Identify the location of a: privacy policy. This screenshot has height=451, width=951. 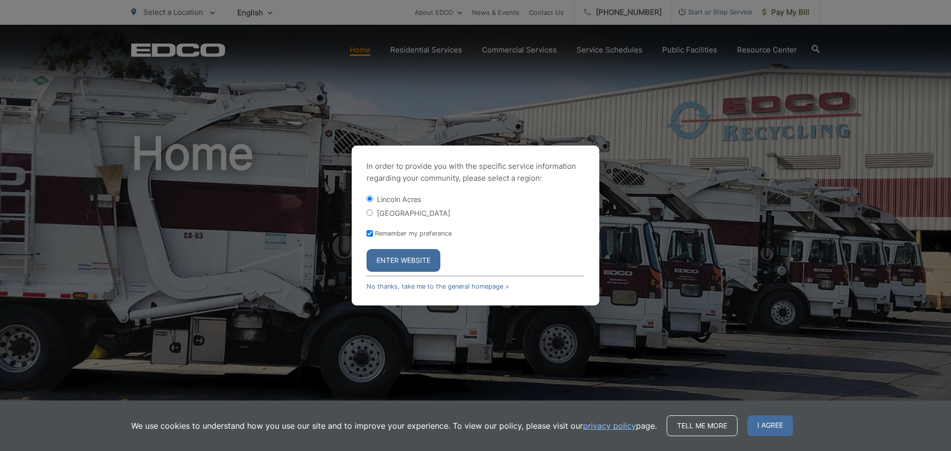
(609, 426).